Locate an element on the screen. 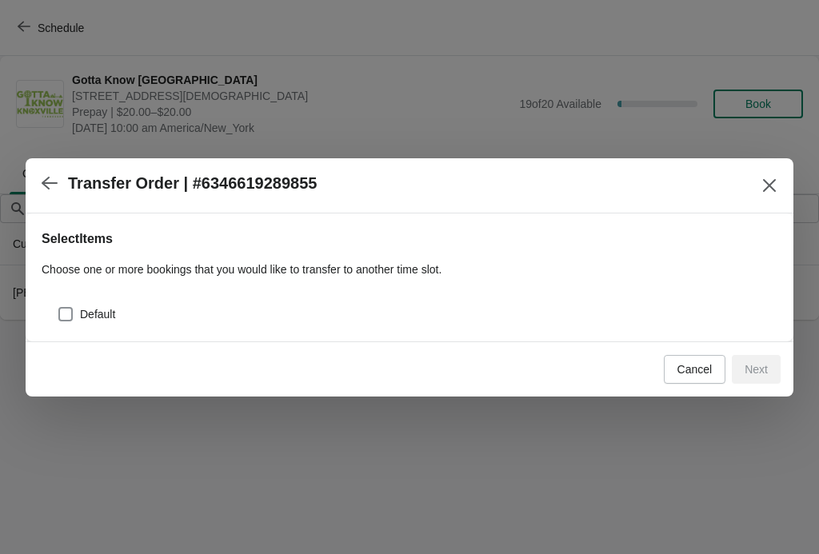 Image resolution: width=819 pixels, height=554 pixels. button: Cancel is located at coordinates (695, 369).